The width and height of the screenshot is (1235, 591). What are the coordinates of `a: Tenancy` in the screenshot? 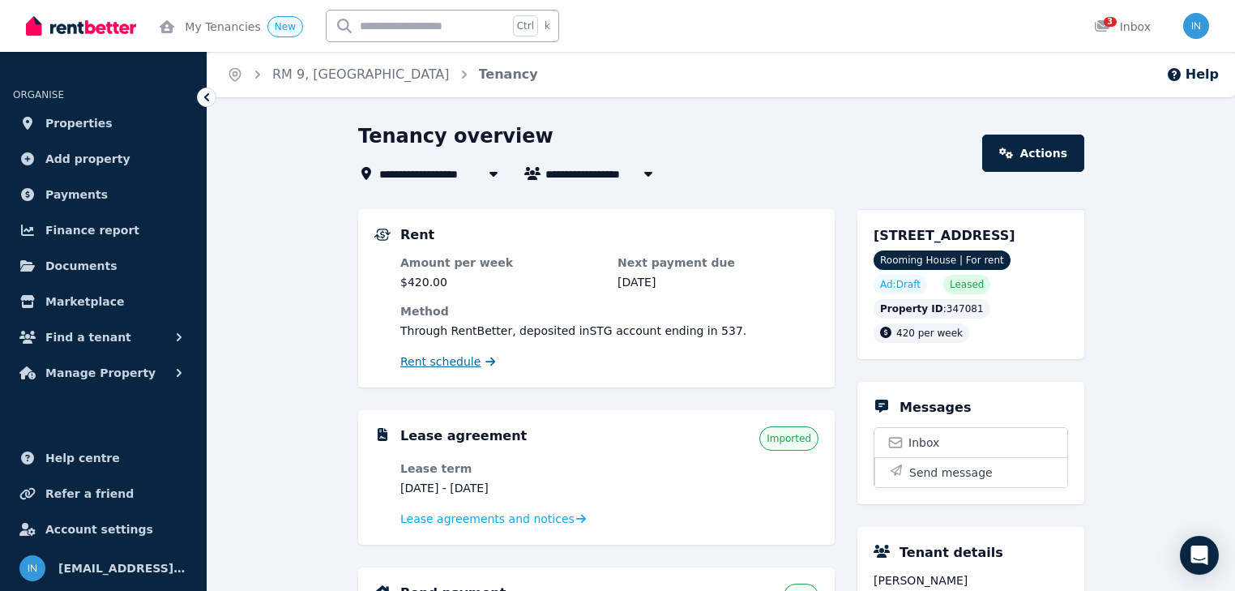 It's located at (508, 74).